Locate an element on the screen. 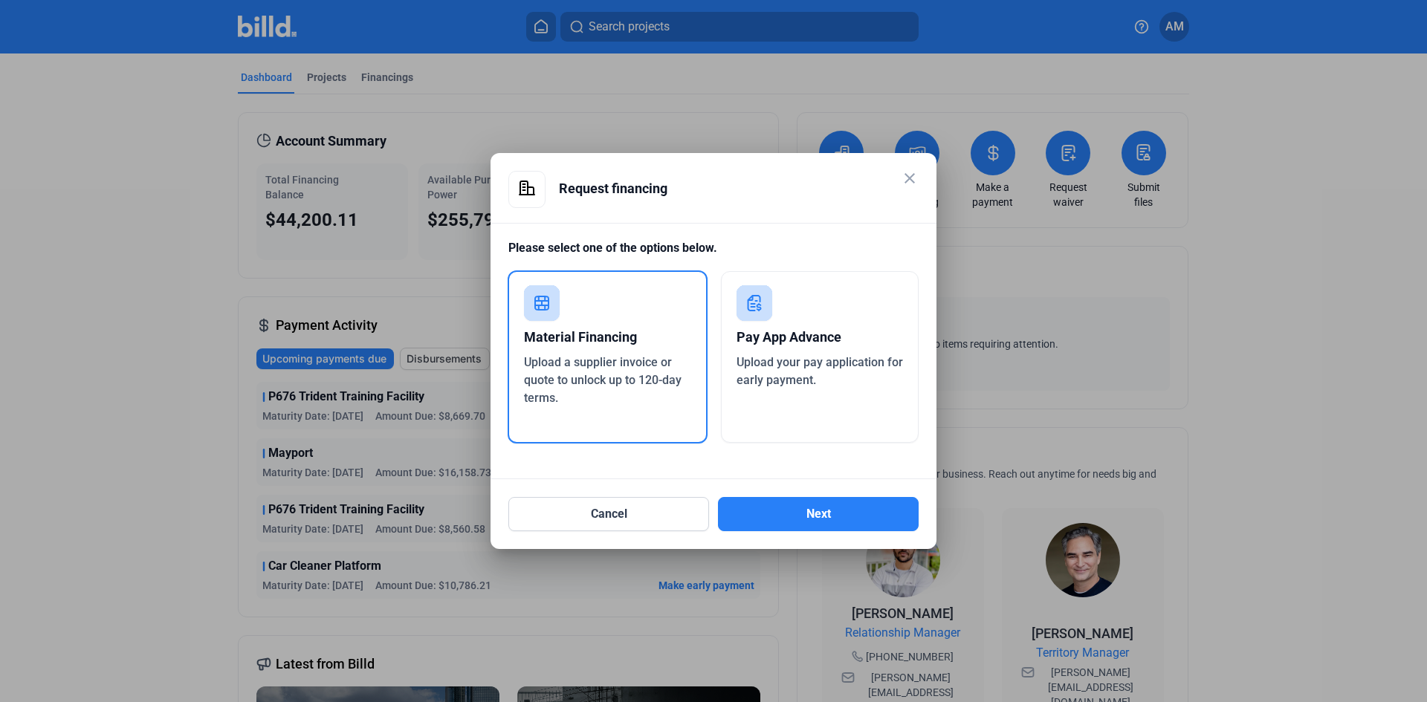 The width and height of the screenshot is (1427, 702). button: Cancel is located at coordinates (609, 514).